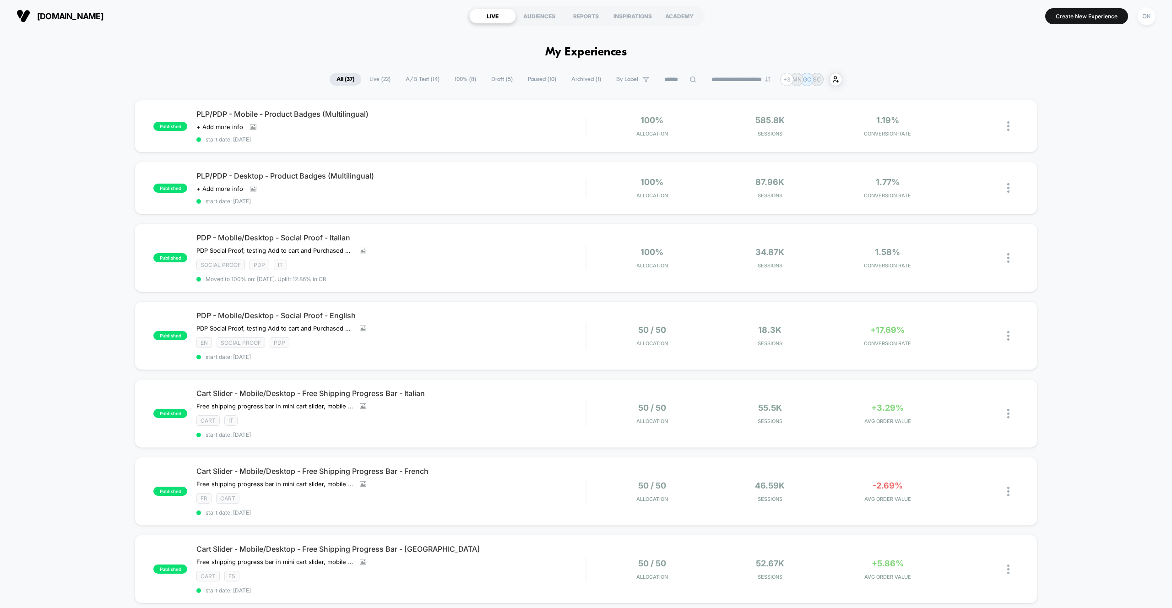 Image resolution: width=1172 pixels, height=608 pixels. What do you see at coordinates (493, 16) in the screenshot?
I see `div: LIVE` at bounding box center [493, 16].